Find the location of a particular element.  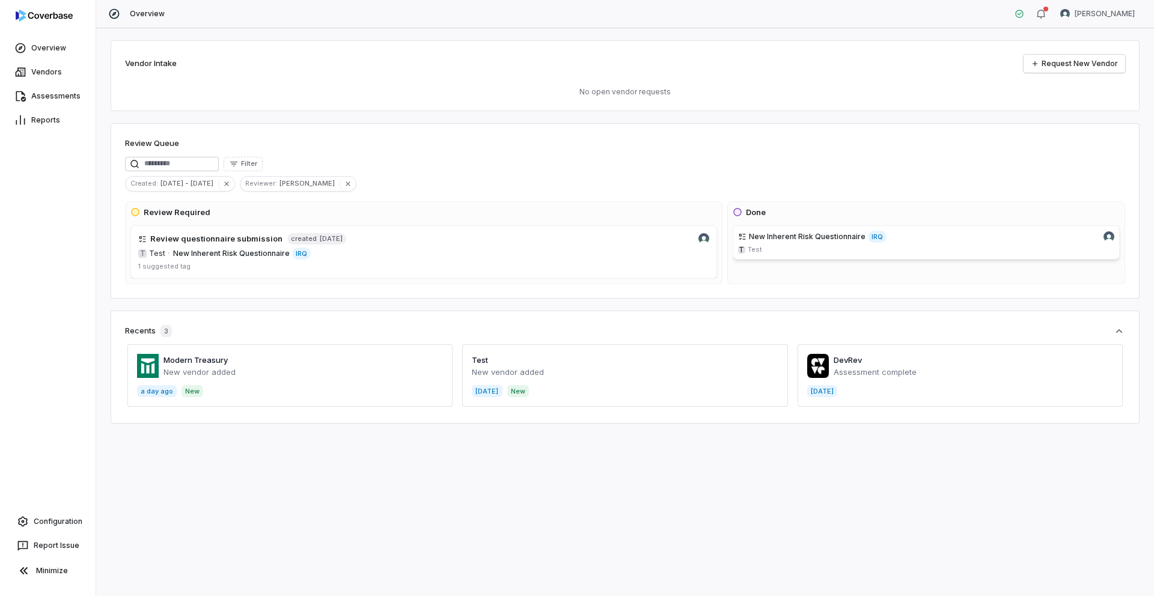

a: Reports is located at coordinates (47, 120).